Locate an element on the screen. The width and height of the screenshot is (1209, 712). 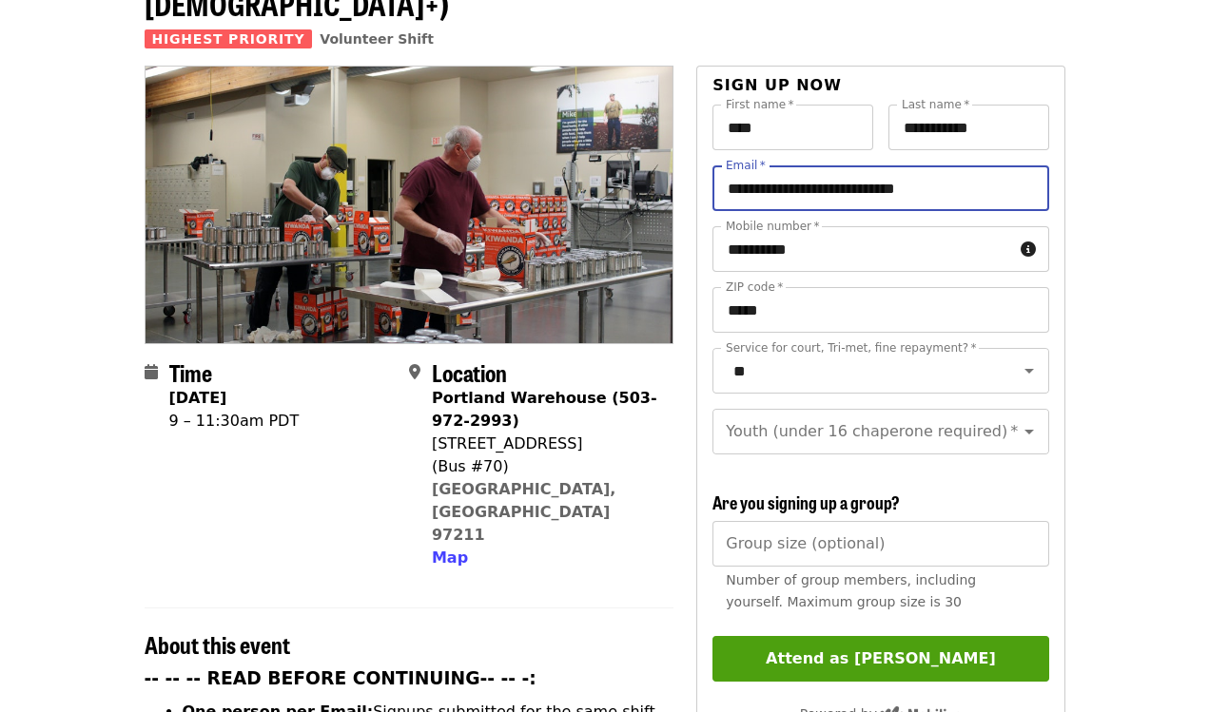
img: July/Aug/Sept - Portland: Repack/Sort (age 16+) organized by Oregon Food Bank is located at coordinates (409, 204).